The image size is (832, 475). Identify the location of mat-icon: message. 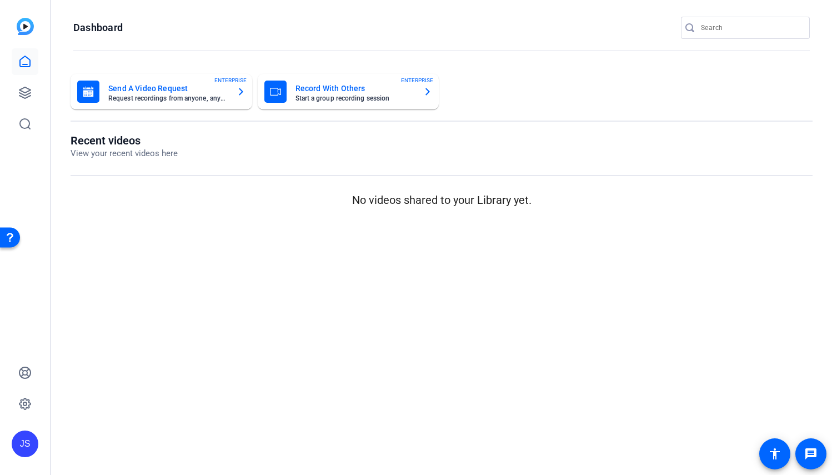
(811, 454).